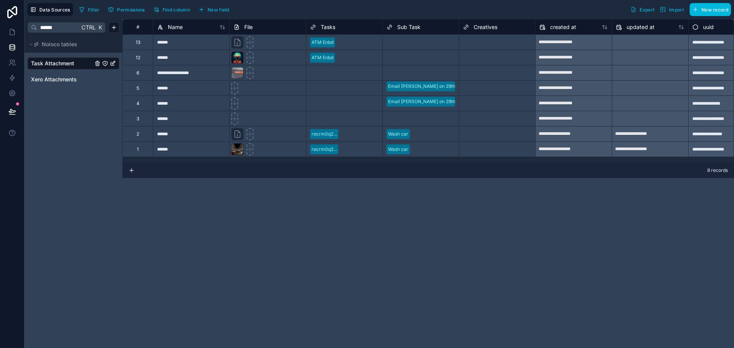 The image size is (734, 348). Describe the element at coordinates (138, 149) in the screenshot. I see `div: 1` at that location.